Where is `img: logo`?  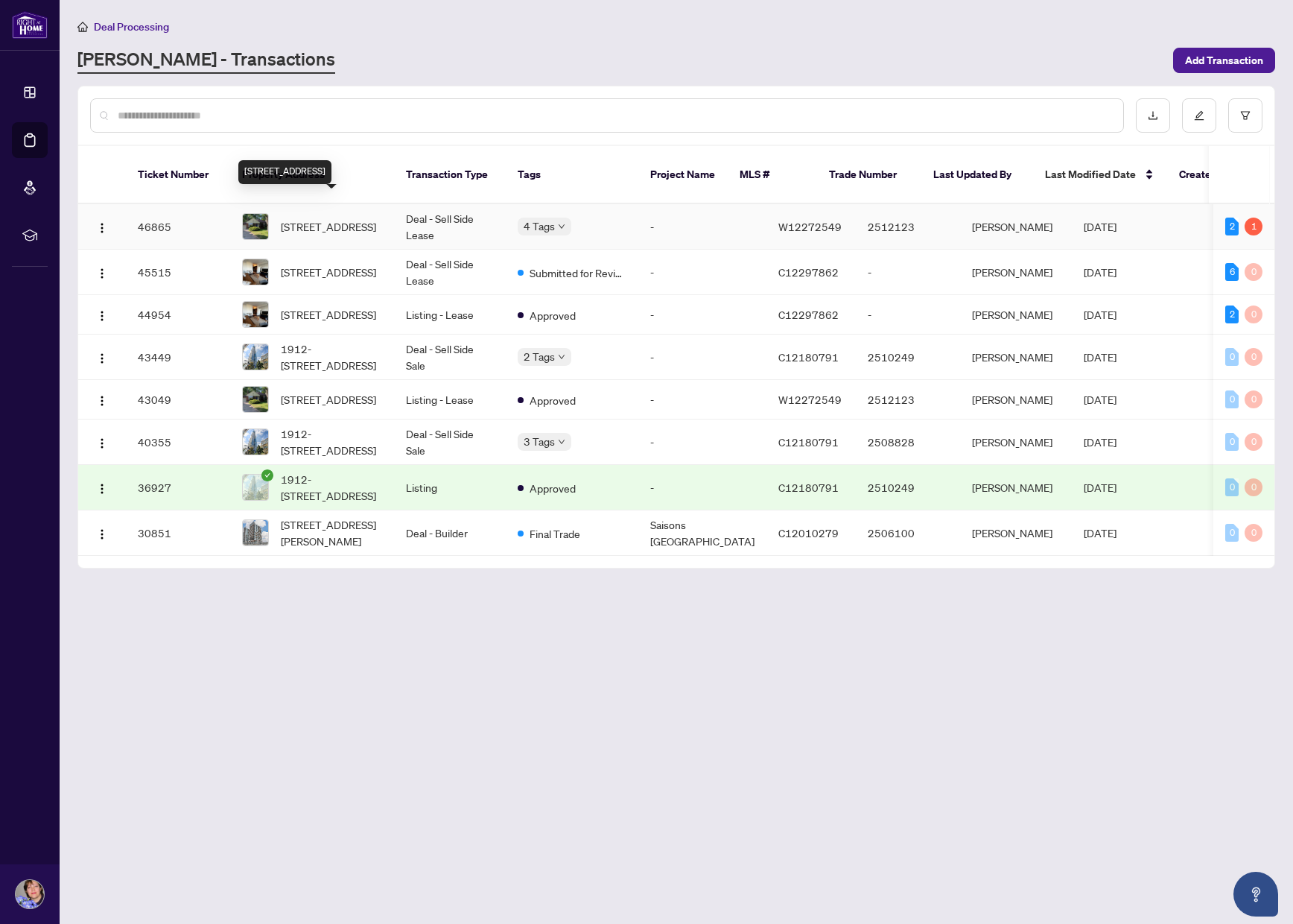 img: logo is located at coordinates (30, 25).